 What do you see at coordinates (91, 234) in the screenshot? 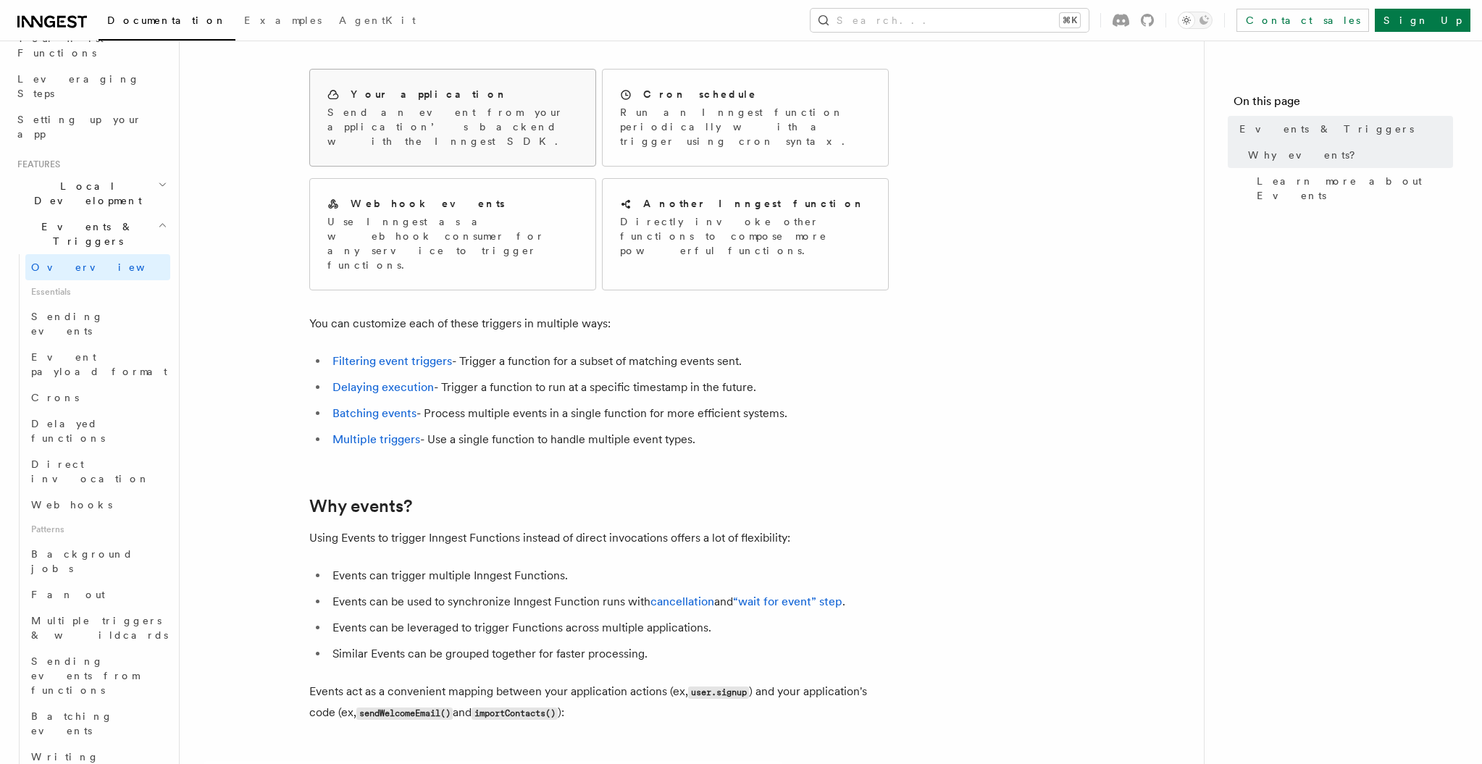
I see `button: Events & Triggers` at bounding box center [91, 234].